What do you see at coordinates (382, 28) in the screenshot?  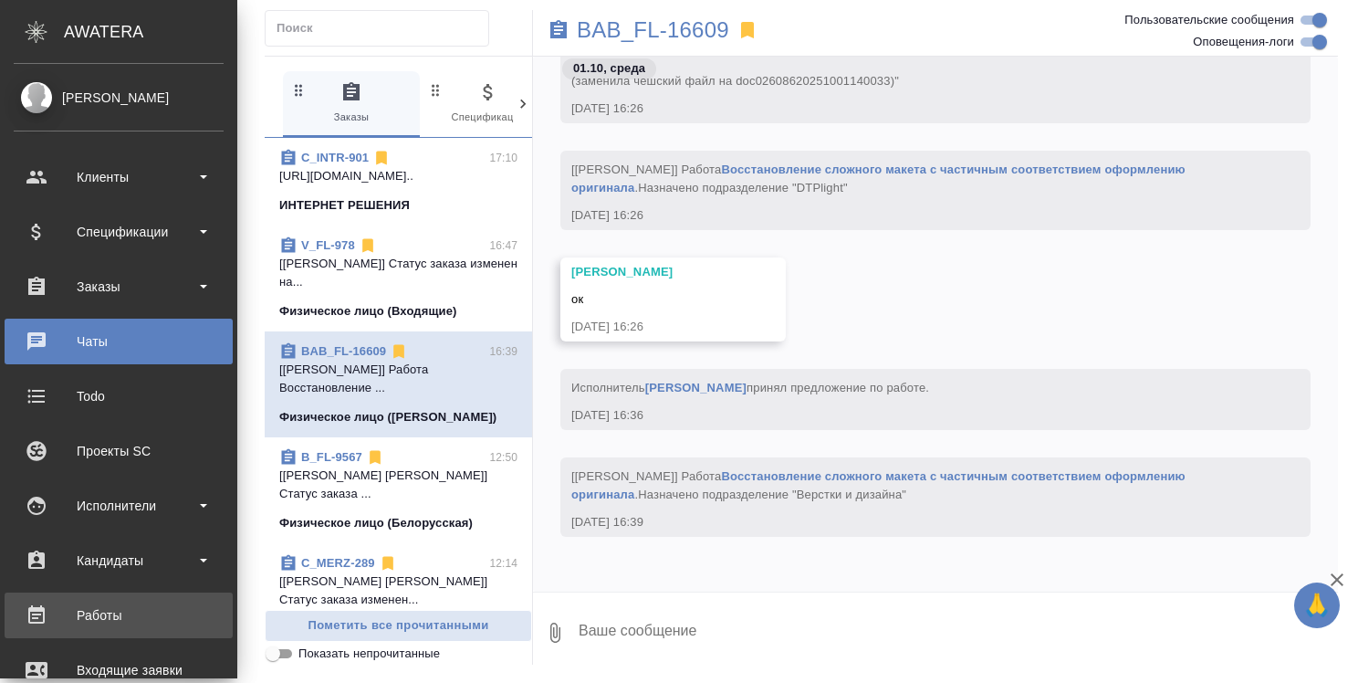 I see `input: Поиск` at bounding box center [382, 28].